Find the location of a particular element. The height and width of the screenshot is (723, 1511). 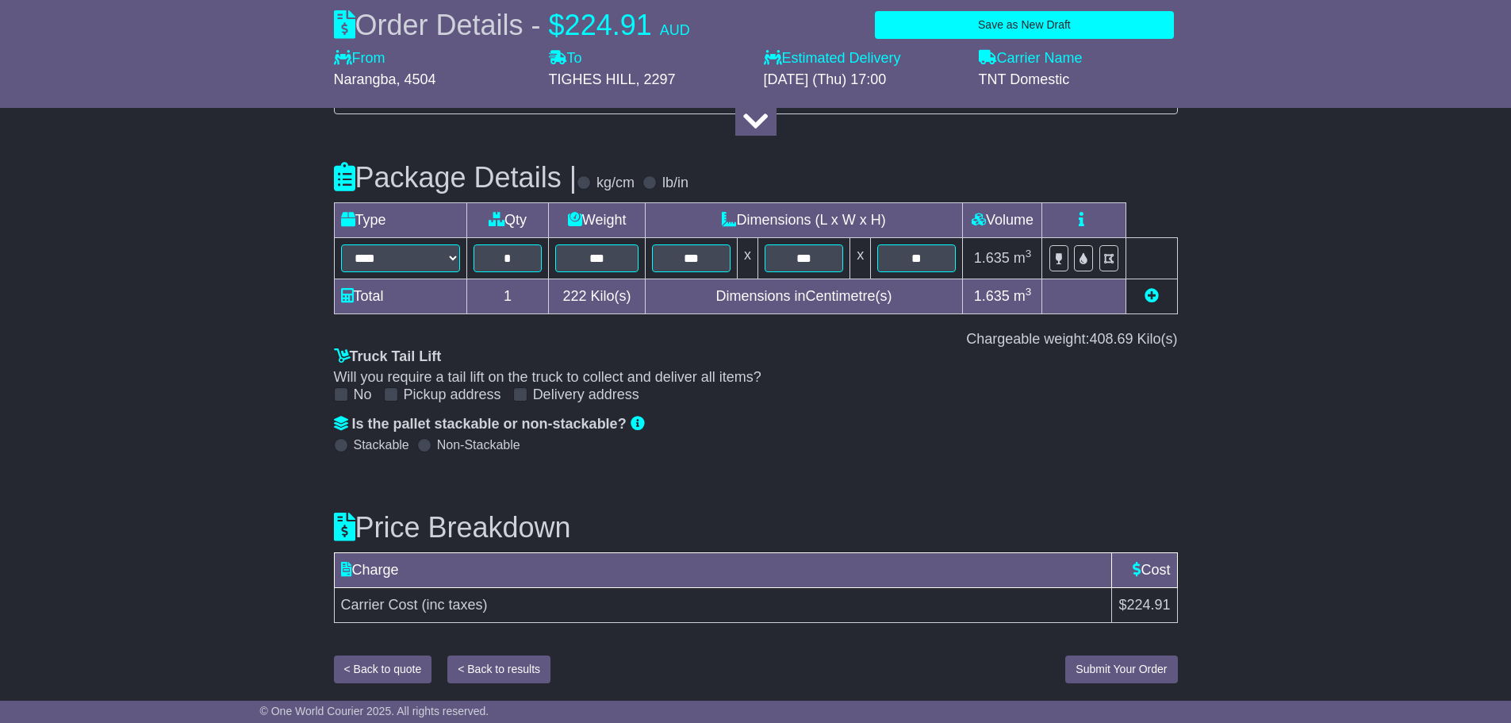

span: 222 is located at coordinates (575, 296).